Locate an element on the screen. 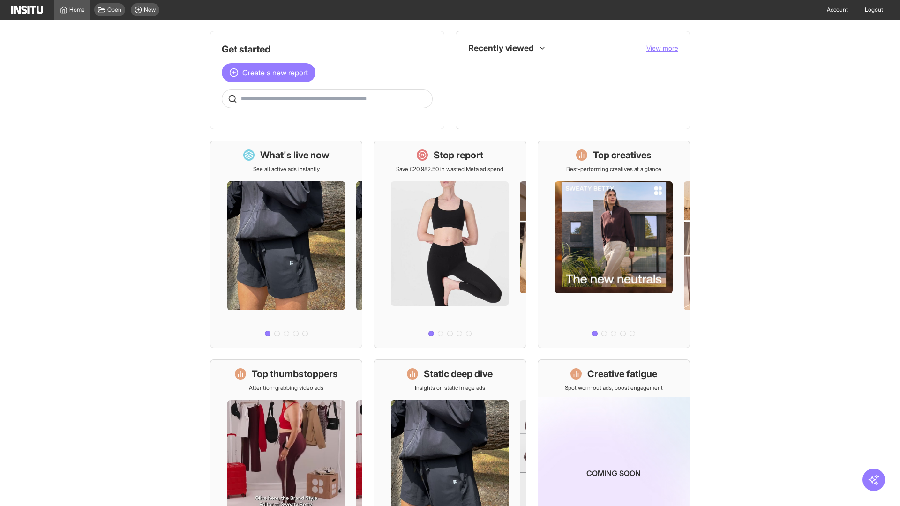 The height and width of the screenshot is (506, 900). p: Attention-grabbing video ads is located at coordinates (286, 388).